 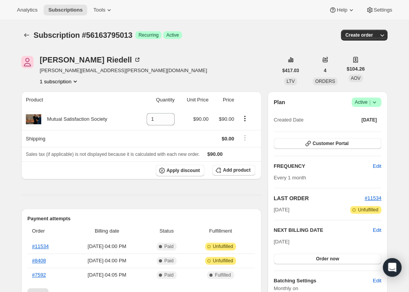 What do you see at coordinates (328, 259) in the screenshot?
I see `span: Order now` at bounding box center [328, 259].